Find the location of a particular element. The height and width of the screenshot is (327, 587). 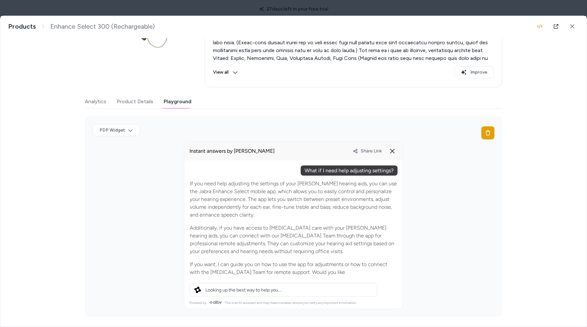

button: Playground is located at coordinates (177, 102).